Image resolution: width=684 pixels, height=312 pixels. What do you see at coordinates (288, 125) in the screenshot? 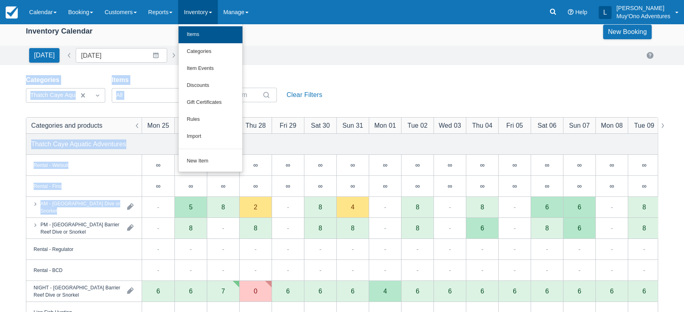
I see `div: Fri 29` at bounding box center [288, 125].